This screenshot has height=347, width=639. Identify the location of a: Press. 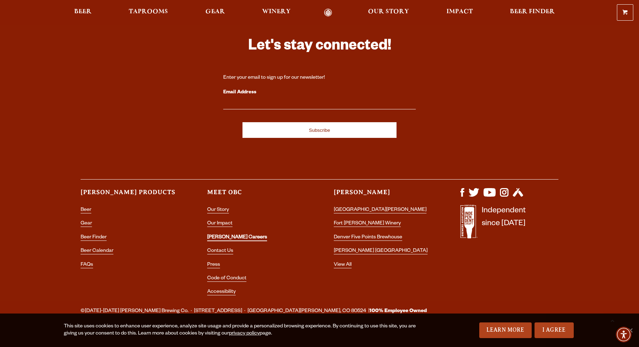
(213, 265).